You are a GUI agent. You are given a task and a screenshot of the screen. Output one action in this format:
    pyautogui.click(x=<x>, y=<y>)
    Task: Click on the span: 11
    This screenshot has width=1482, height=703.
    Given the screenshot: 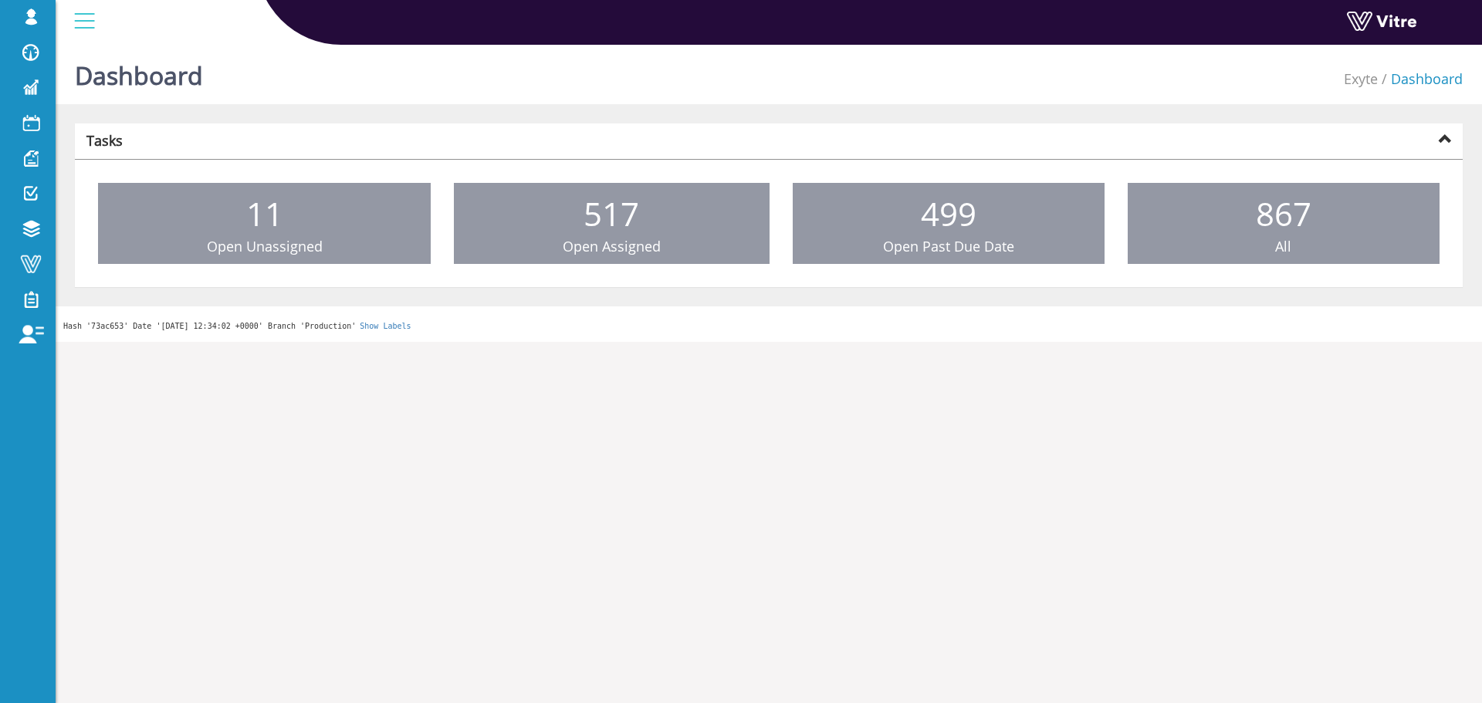 What is the action you would take?
    pyautogui.click(x=265, y=213)
    